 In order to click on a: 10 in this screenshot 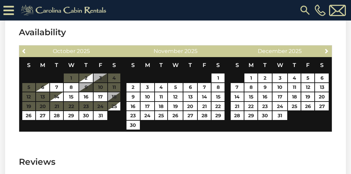, I will do `click(147, 97)`.